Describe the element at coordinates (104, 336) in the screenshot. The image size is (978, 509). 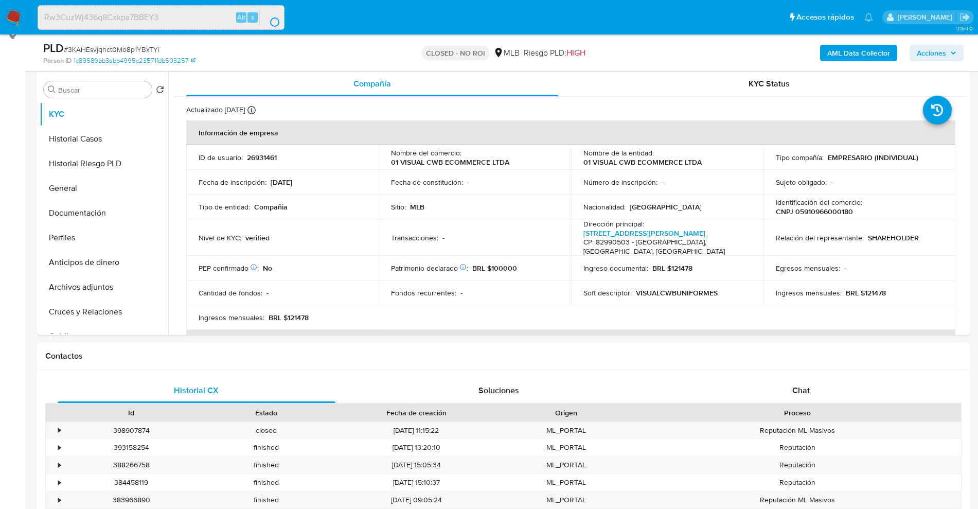
I see `button: Créditos` at that location.